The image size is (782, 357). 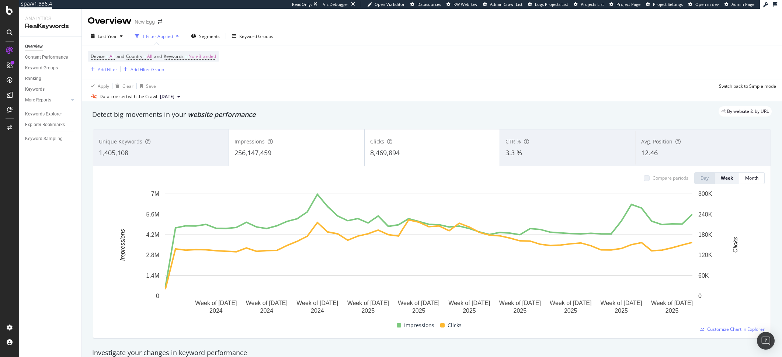 What do you see at coordinates (649, 153) in the screenshot?
I see `span: 12.46` at bounding box center [649, 153].